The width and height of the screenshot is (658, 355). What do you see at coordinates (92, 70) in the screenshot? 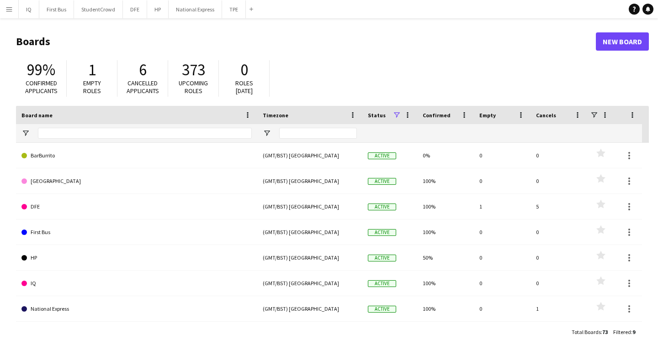
I see `span: 1` at bounding box center [92, 70].